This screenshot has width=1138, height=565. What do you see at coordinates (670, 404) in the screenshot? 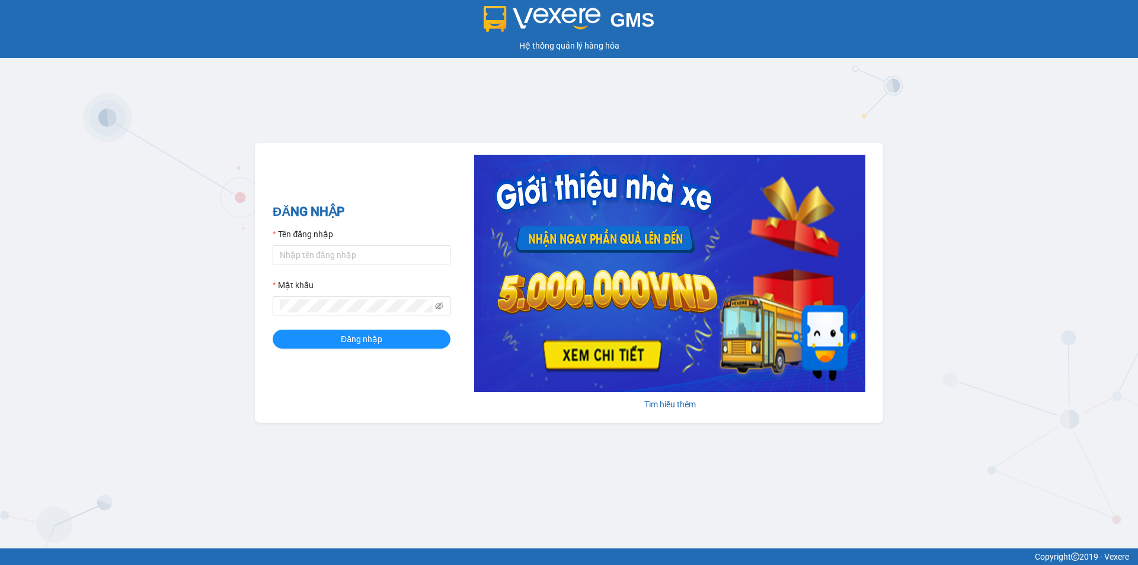
I see `div: Tìm hiểu thêm` at bounding box center [670, 404].